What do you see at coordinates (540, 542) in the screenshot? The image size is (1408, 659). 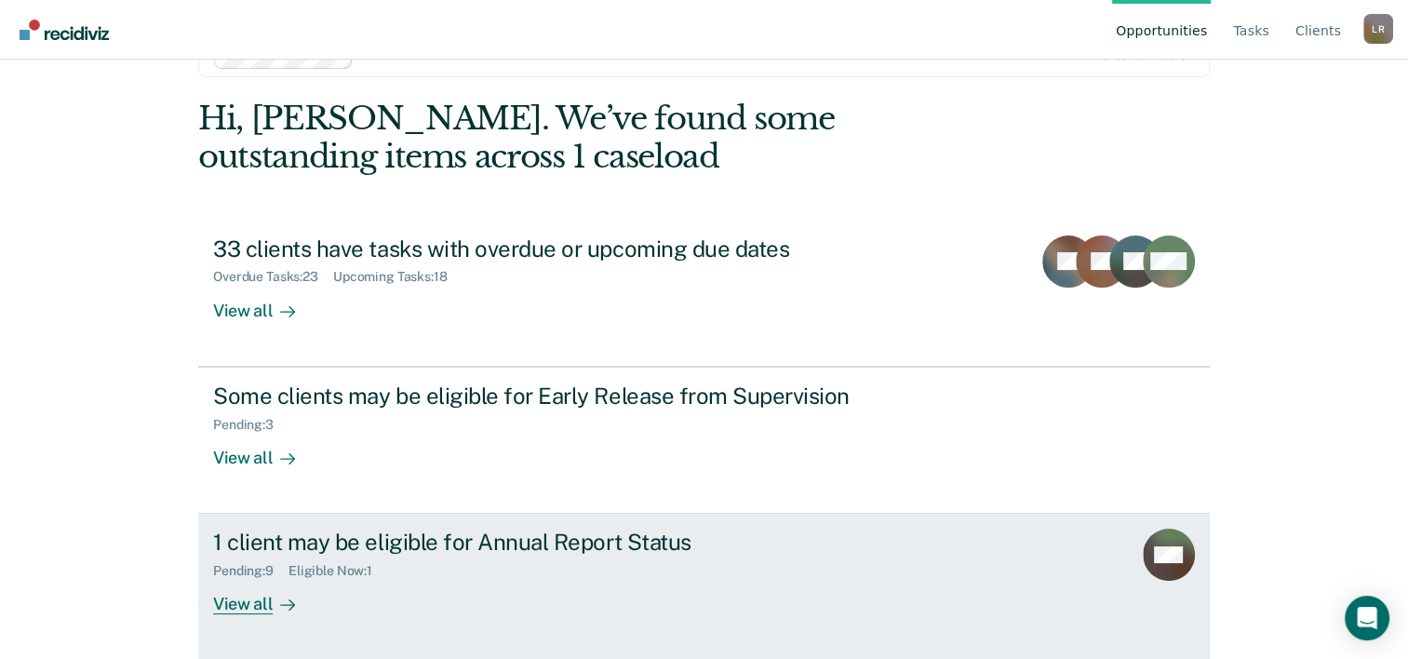 I see `div: 1 client may be eligible for Annual Report Status` at bounding box center [540, 542].